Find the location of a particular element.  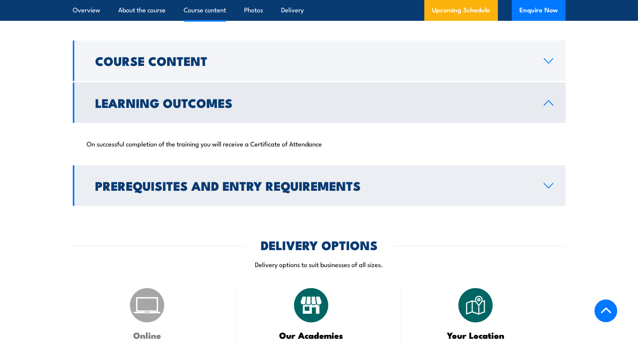

p: On successful completion of the training you will receive a Certificate of Attendance is located at coordinates (319, 143).